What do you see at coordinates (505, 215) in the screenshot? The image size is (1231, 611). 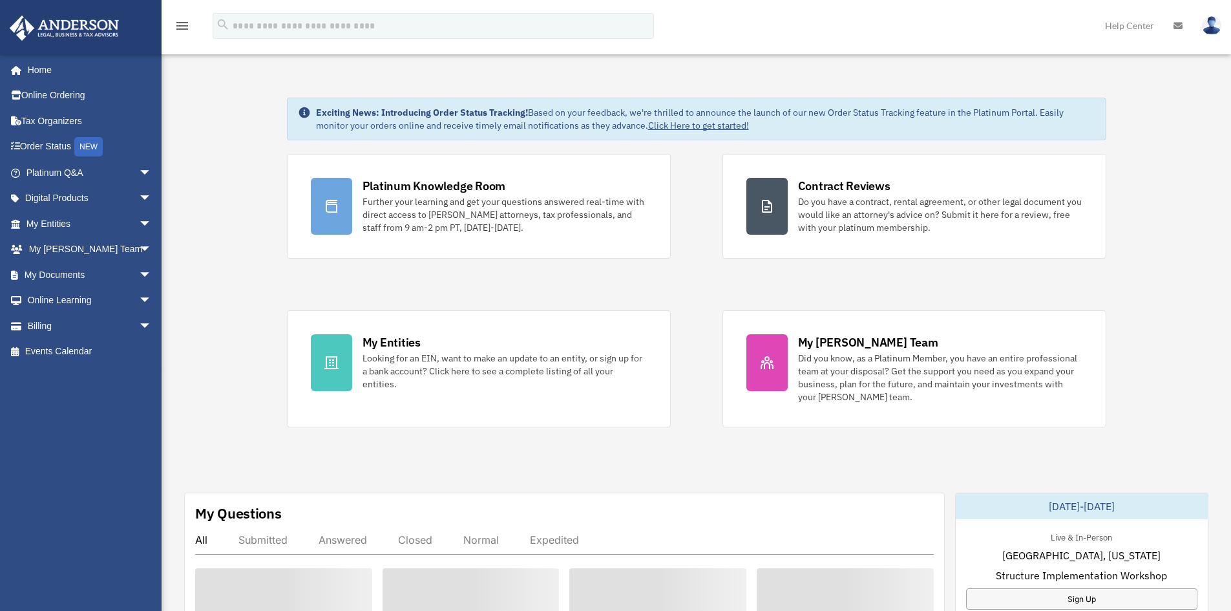 I see `div: Further your learning and get your questions answered real-time with direct access to [PERSON_NAM...` at bounding box center [505, 215].